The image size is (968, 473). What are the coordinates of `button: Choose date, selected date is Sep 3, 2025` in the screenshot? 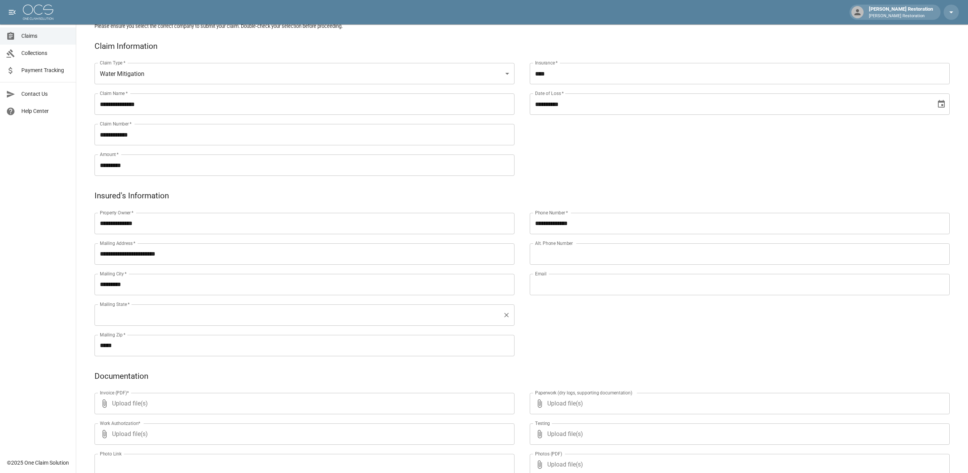 It's located at (941, 104).